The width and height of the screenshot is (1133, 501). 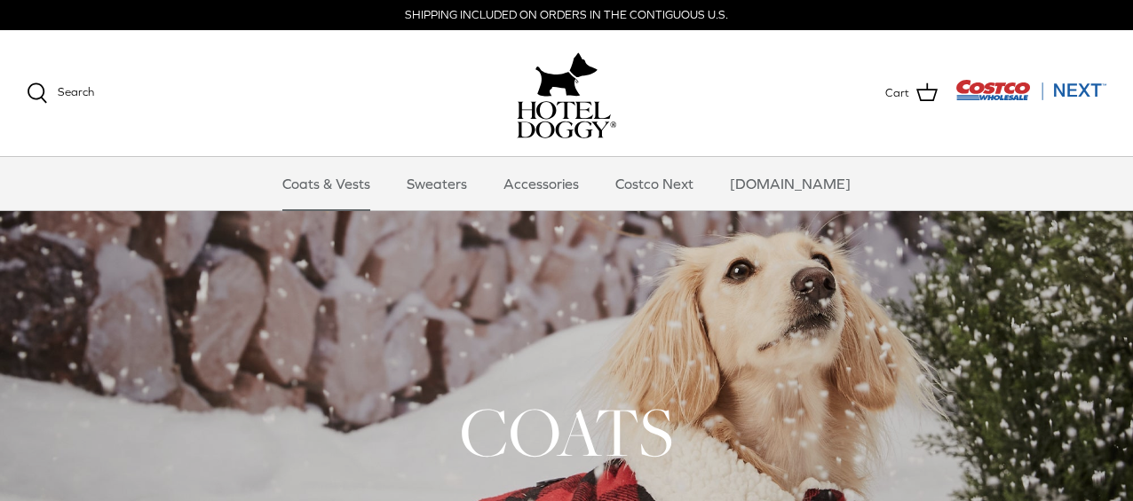 What do you see at coordinates (911, 93) in the screenshot?
I see `a: Cart` at bounding box center [911, 93].